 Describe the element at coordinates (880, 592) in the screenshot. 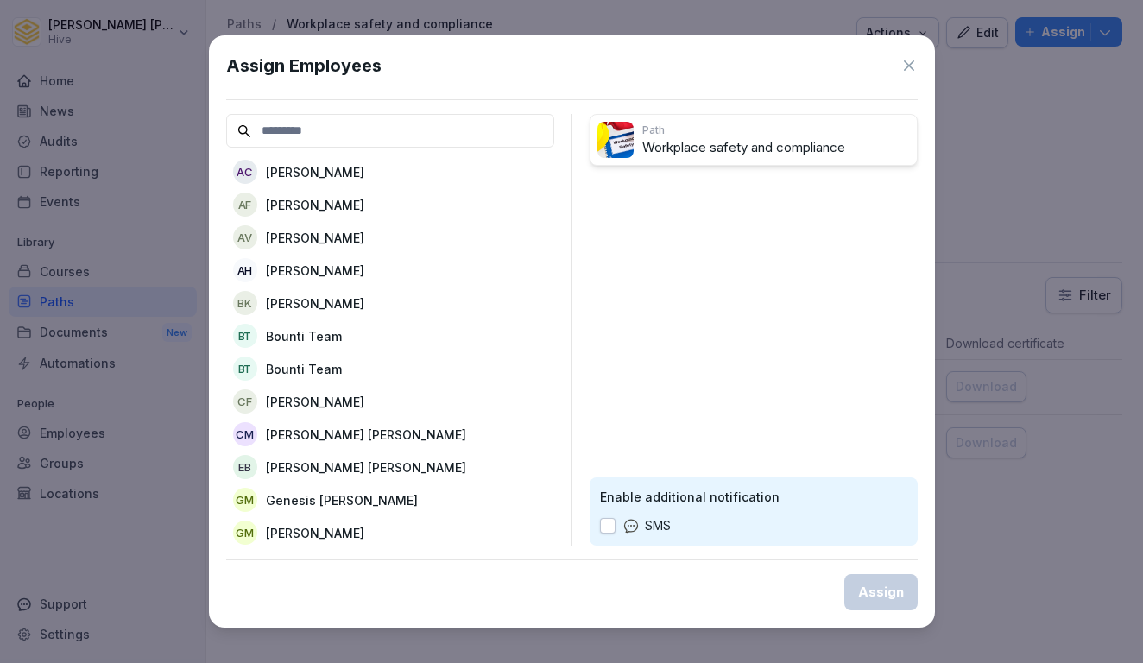

I see `button: Assign` at that location.